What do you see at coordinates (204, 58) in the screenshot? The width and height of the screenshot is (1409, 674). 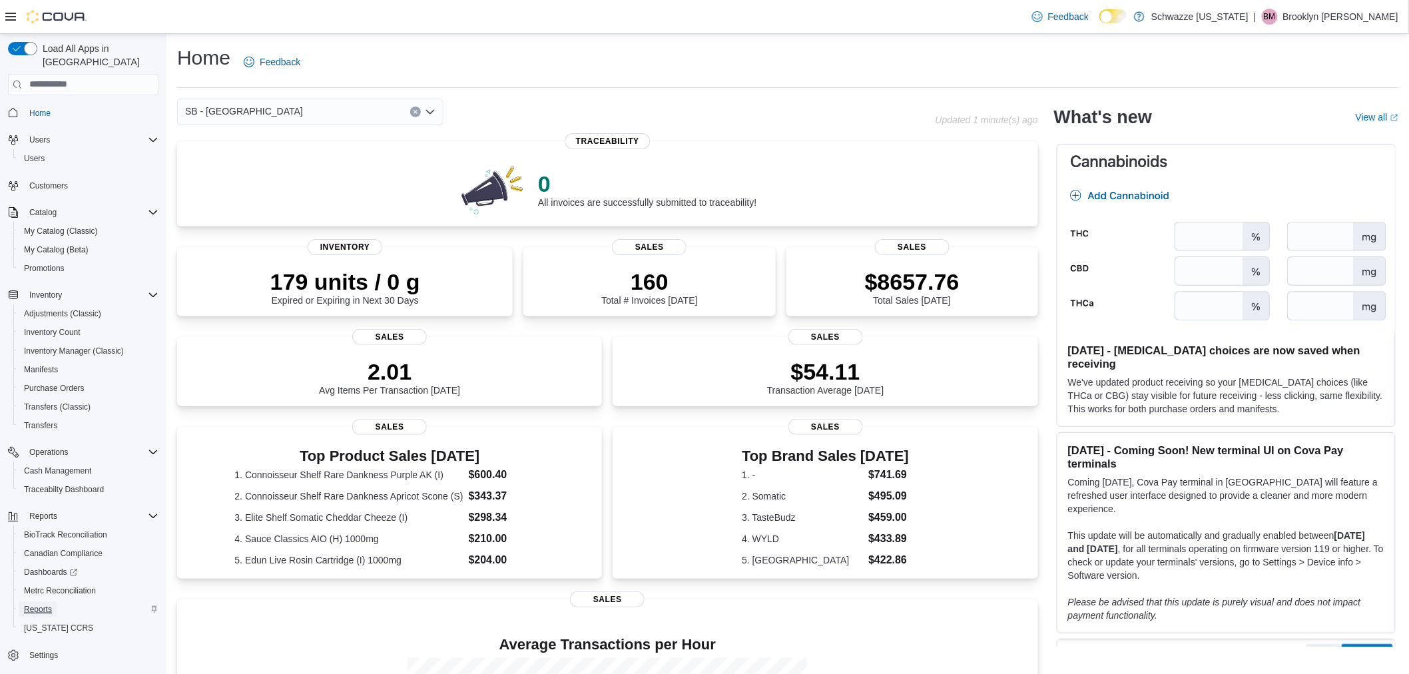 I see `h1: Home` at bounding box center [204, 58].